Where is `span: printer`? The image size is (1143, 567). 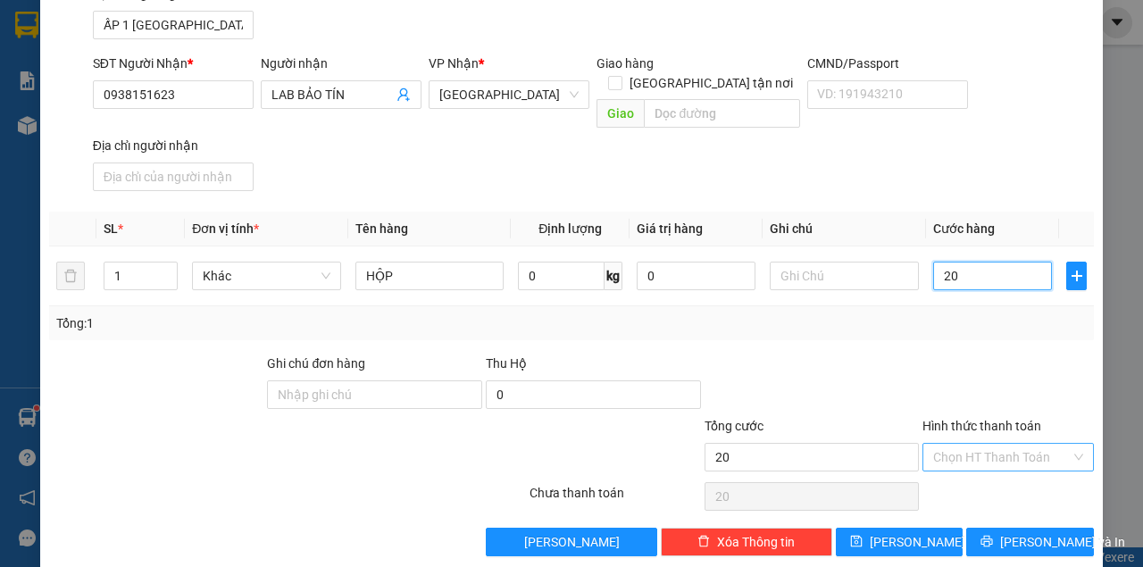 span: printer is located at coordinates (987, 542).